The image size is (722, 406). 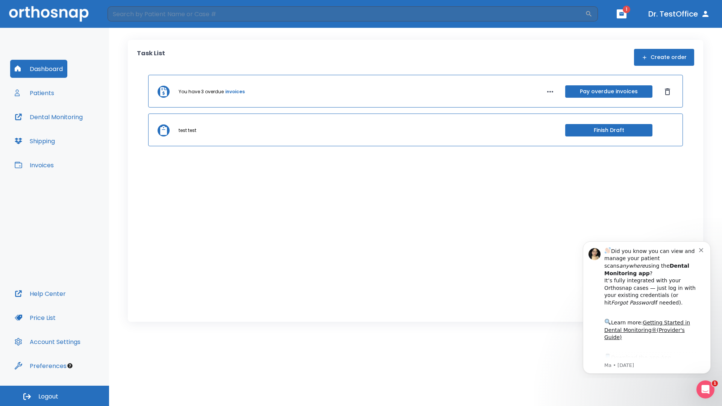 I want to click on img: Orthosnap, so click(x=49, y=14).